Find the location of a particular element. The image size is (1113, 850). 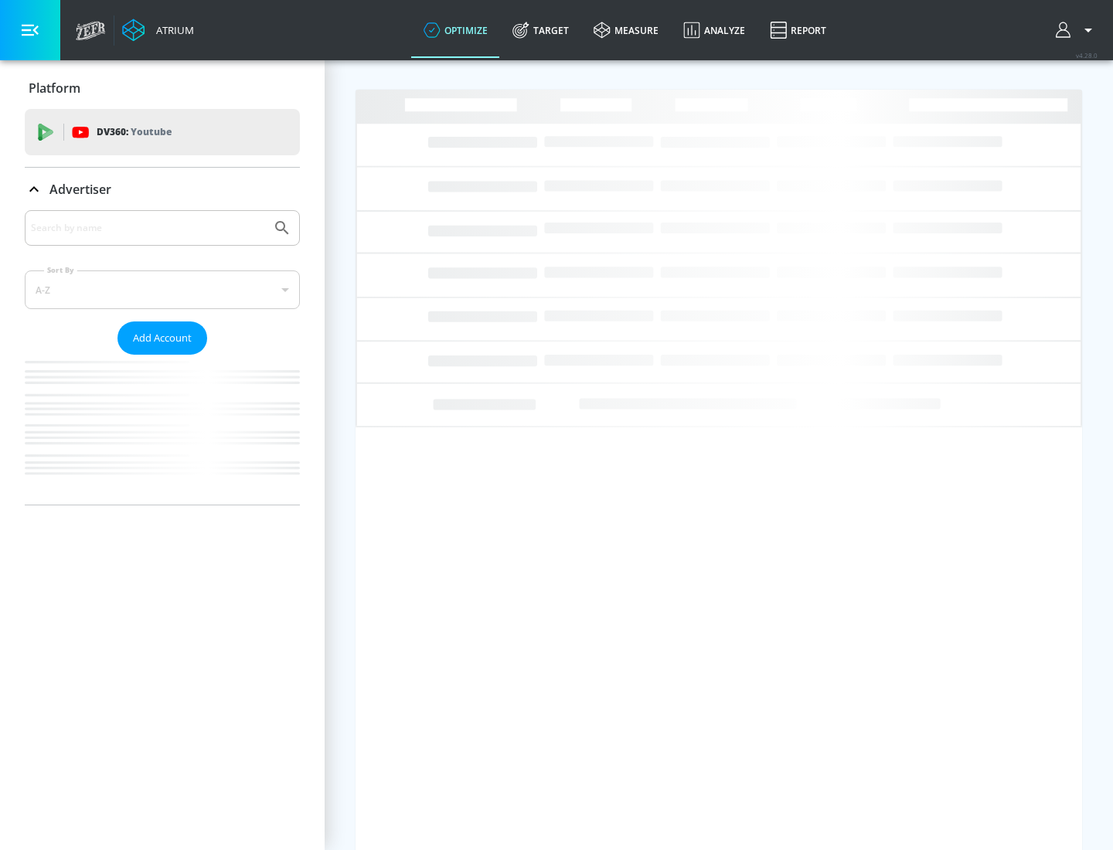

p: DV360: is located at coordinates (134, 132).